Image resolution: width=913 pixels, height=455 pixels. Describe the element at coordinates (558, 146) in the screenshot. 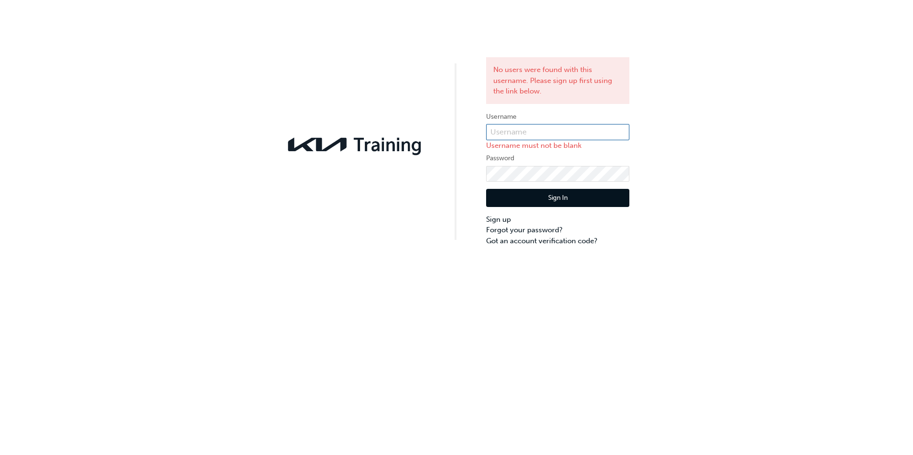

I see `p: Username must not be blank` at that location.